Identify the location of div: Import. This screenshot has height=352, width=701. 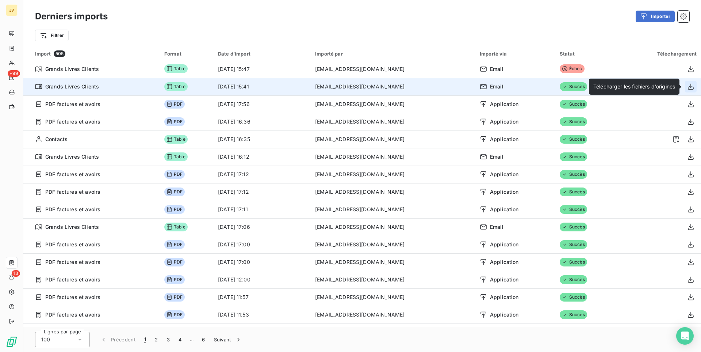
(95, 54).